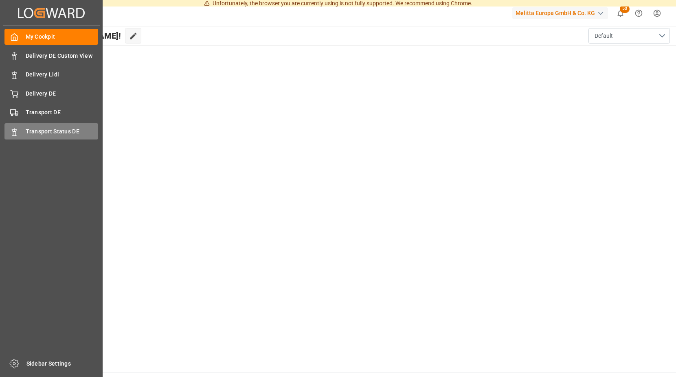 This screenshot has width=676, height=377. I want to click on a: Delivery DE, so click(51, 93).